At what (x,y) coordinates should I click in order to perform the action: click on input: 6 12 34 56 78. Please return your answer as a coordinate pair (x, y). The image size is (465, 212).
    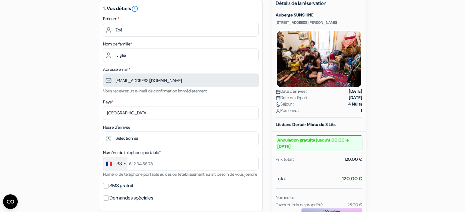
    Looking at the image, I should click on (181, 164).